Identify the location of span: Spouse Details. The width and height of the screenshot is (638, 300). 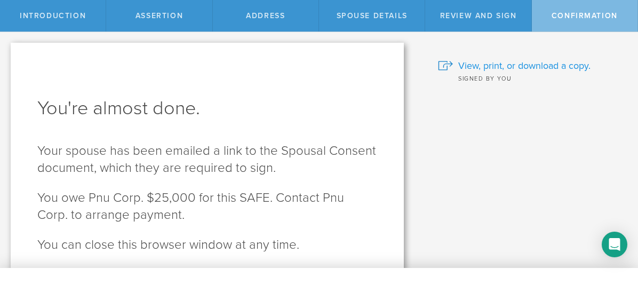
(372, 15).